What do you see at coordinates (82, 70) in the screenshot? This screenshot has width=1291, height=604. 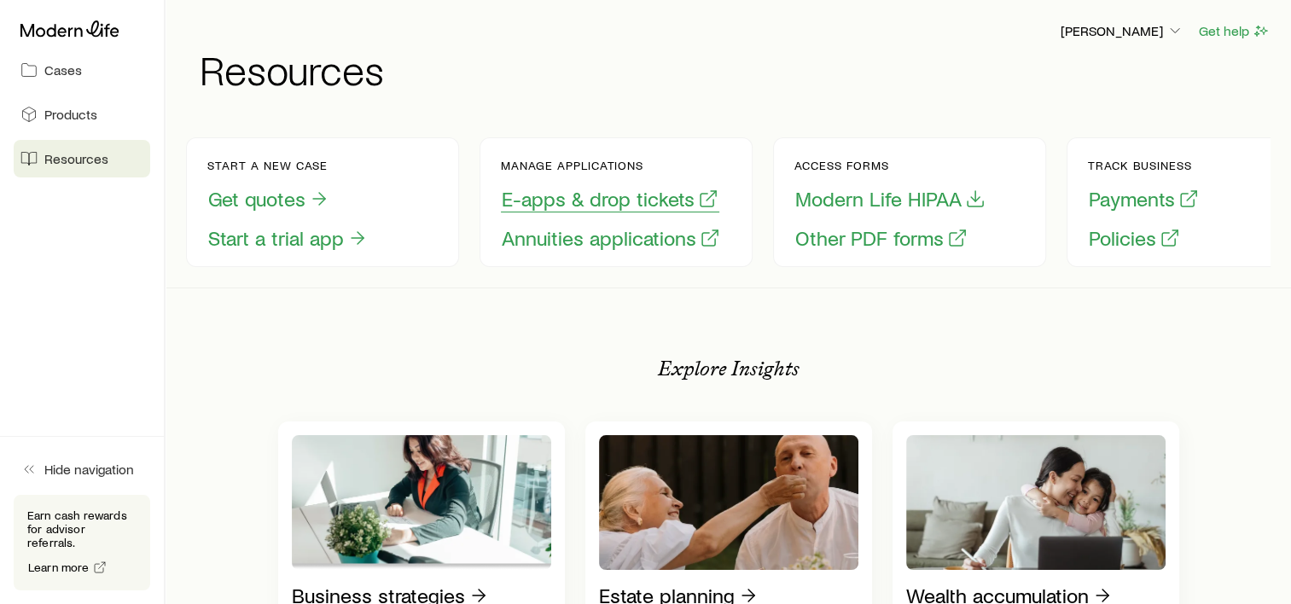 I see `a: Cases` at bounding box center [82, 70].